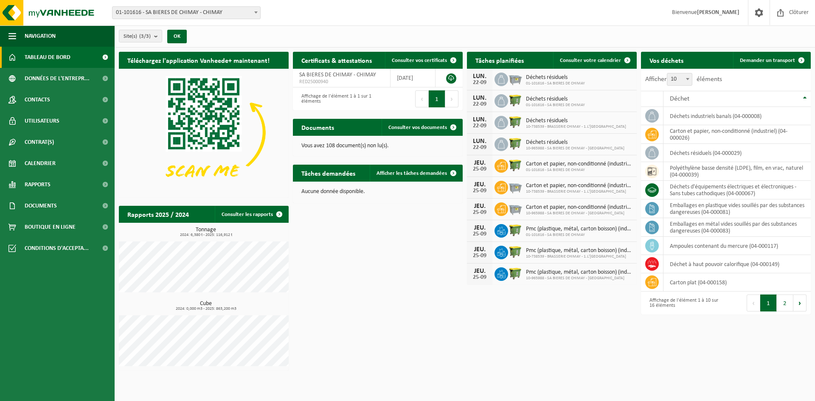 The image size is (815, 401). I want to click on span: Contacts, so click(37, 100).